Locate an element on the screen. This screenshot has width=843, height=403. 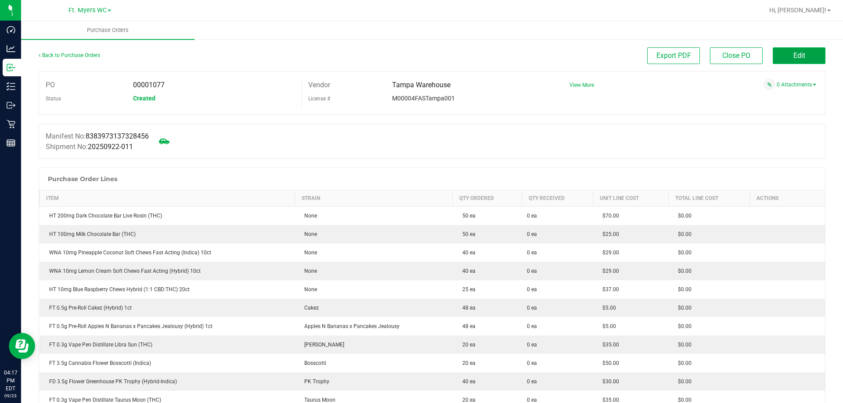
inline-svg: Inventory is located at coordinates (11, 86).